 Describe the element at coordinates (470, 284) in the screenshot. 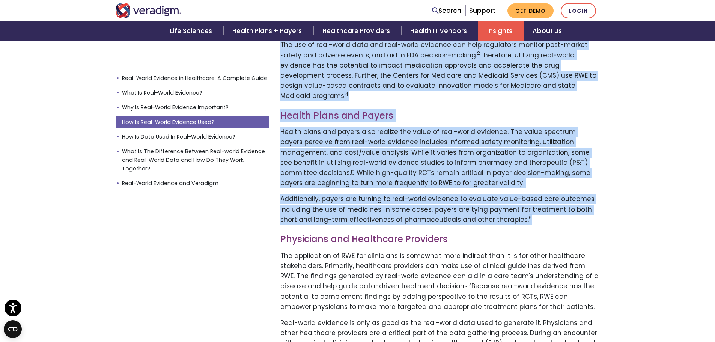

I see `sup: 7` at that location.